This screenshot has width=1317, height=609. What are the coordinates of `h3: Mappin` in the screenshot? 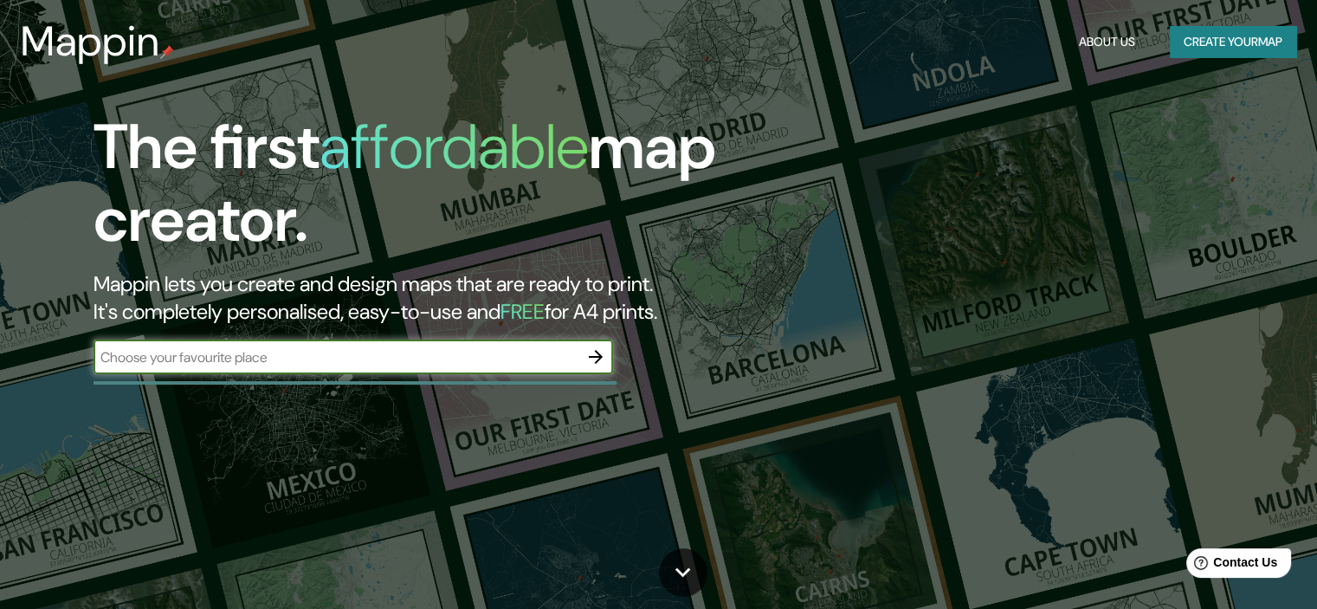 It's located at (90, 42).